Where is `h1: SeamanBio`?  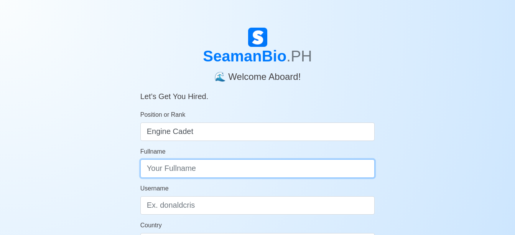 h1: SeamanBio is located at coordinates (258, 56).